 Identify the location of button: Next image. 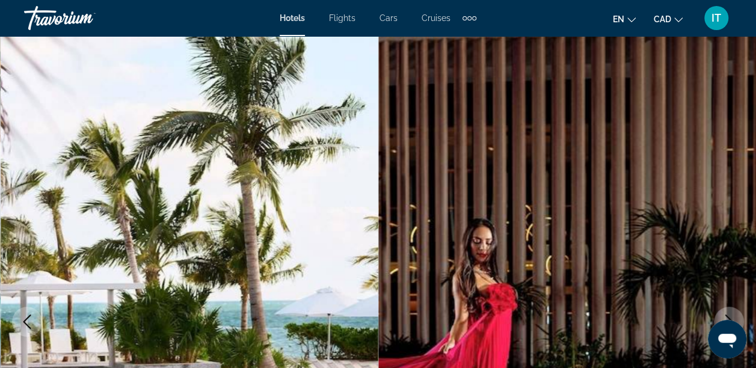
(728, 322).